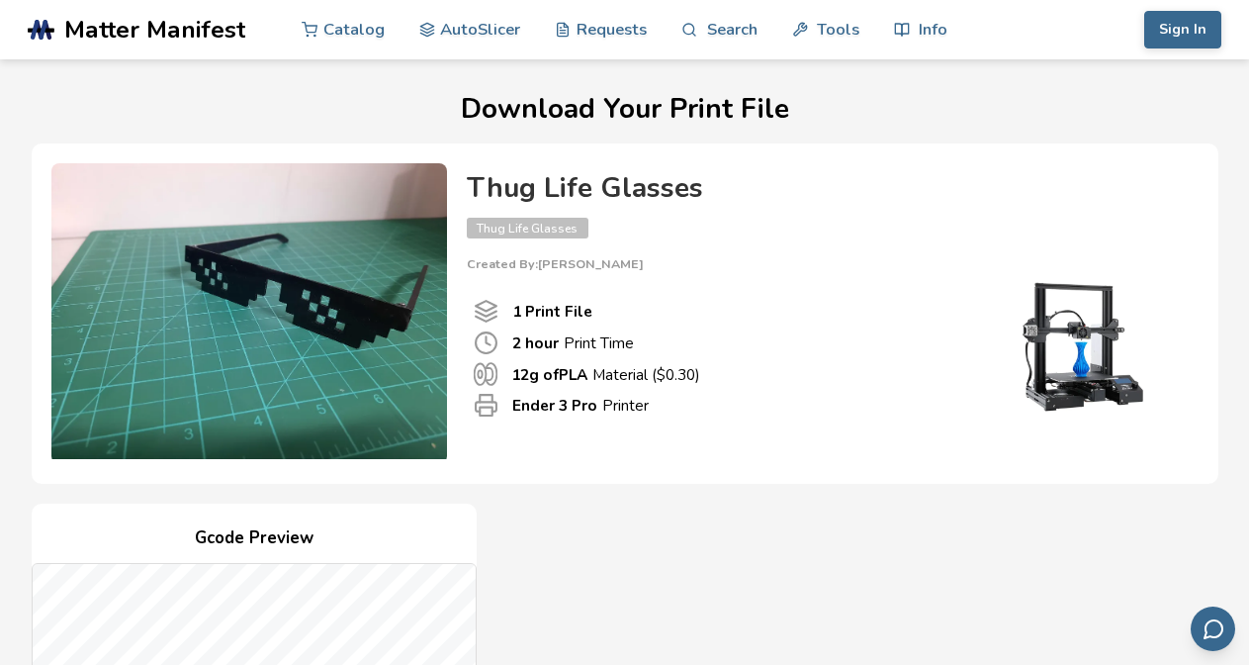 This screenshot has width=1249, height=665. I want to click on b: 2 hour, so click(535, 342).